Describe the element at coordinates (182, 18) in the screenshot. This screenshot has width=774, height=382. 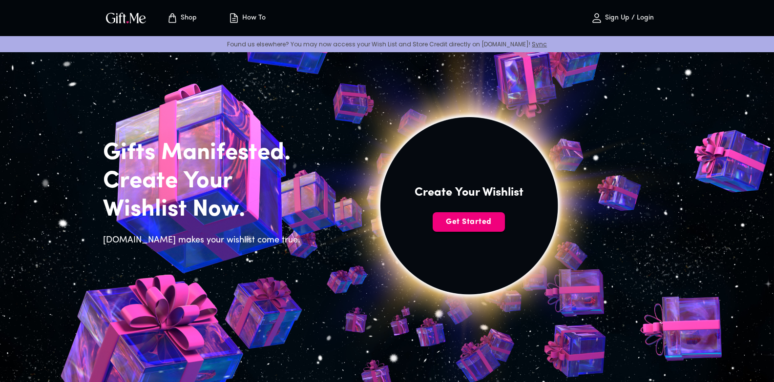
I see `button: Store page` at that location.